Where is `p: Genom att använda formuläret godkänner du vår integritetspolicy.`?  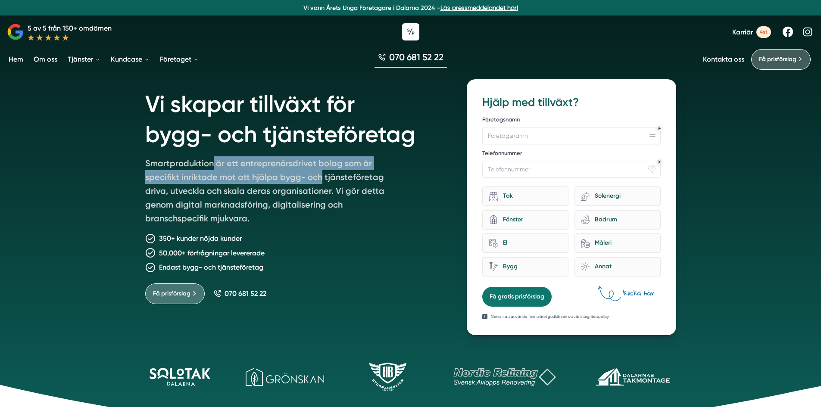
p: Genom att använda formuläret godkänner du vår integritetspolicy. is located at coordinates (550, 317).